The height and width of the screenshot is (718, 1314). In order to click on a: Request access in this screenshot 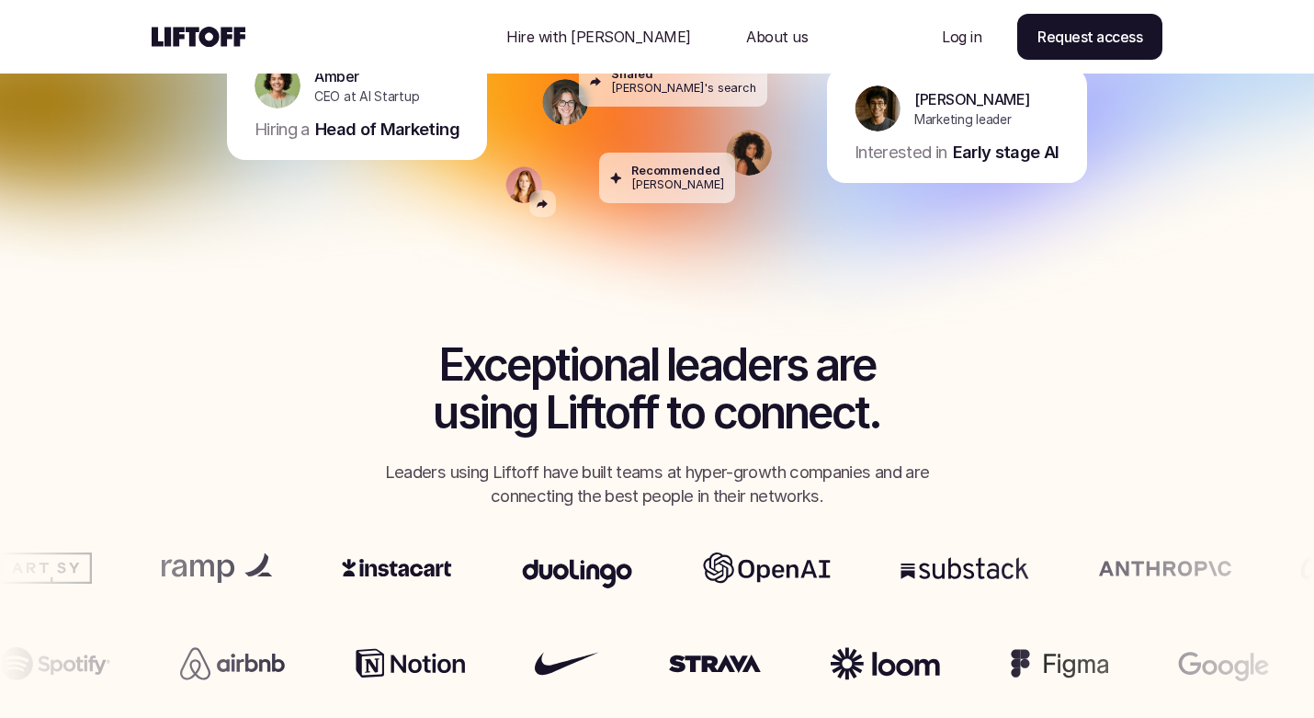, I will do `click(1090, 37)`.